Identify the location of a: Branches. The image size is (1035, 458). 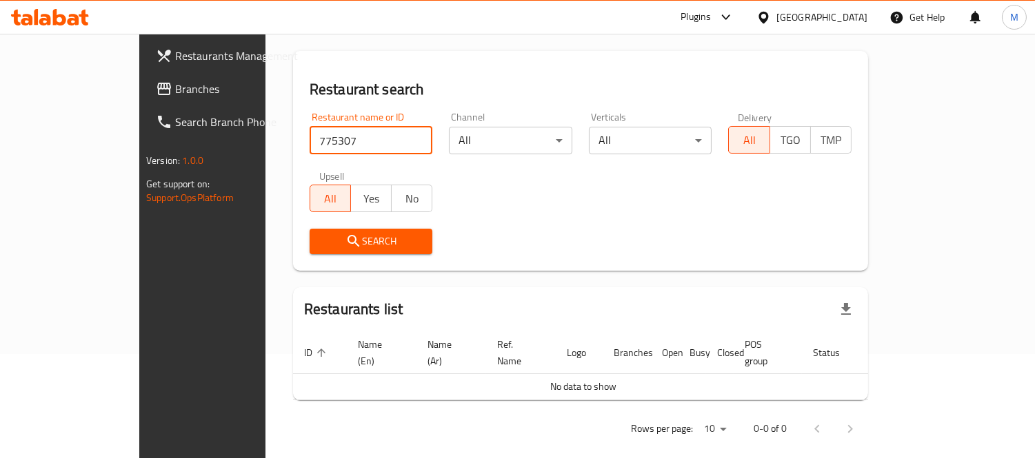
(228, 89).